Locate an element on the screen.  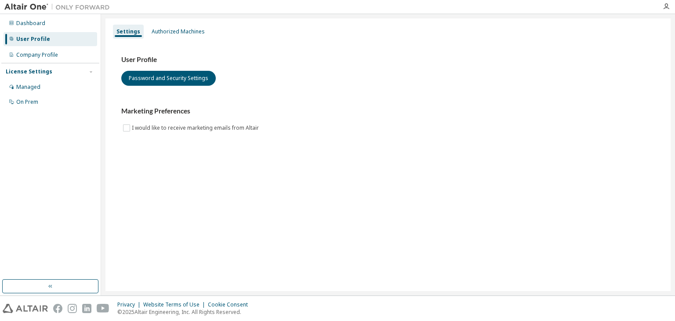
div: Company Profile is located at coordinates (37, 55).